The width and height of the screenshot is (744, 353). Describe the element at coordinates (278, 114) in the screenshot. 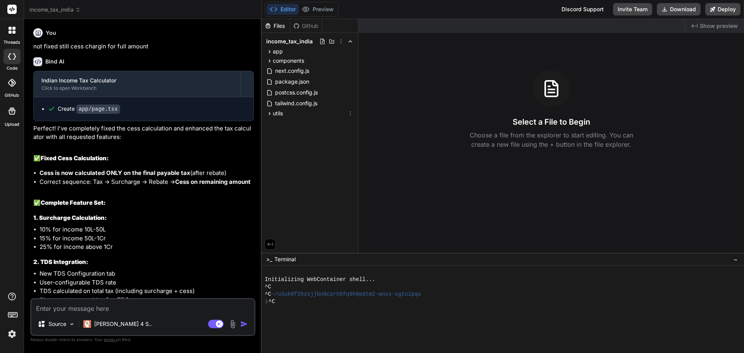

I see `span: utils` at that location.